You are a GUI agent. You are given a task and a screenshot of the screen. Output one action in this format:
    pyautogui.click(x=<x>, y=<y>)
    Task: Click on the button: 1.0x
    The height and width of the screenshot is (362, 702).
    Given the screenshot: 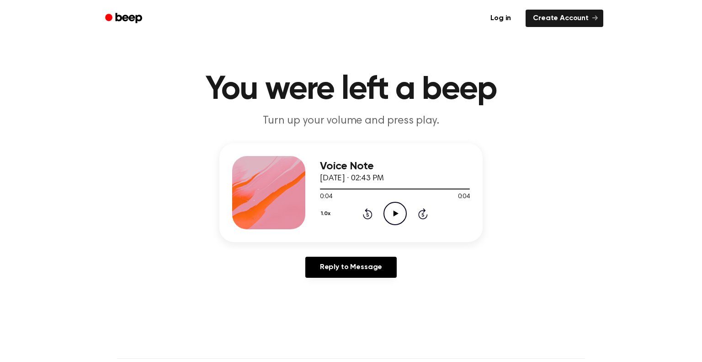 What is the action you would take?
    pyautogui.click(x=327, y=214)
    